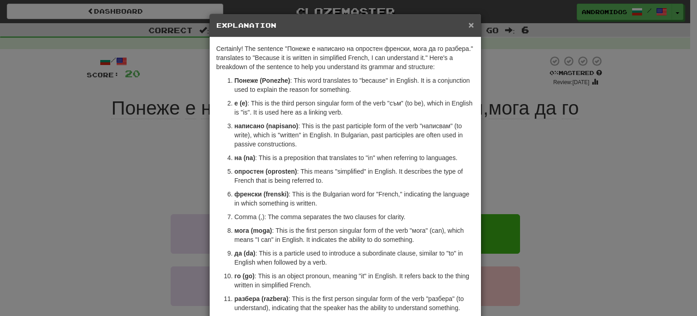  Describe the element at coordinates (355, 198) in the screenshot. I see `p: : This is the Bulgarian word for "French," indicating the language in which something is written.` at that location.